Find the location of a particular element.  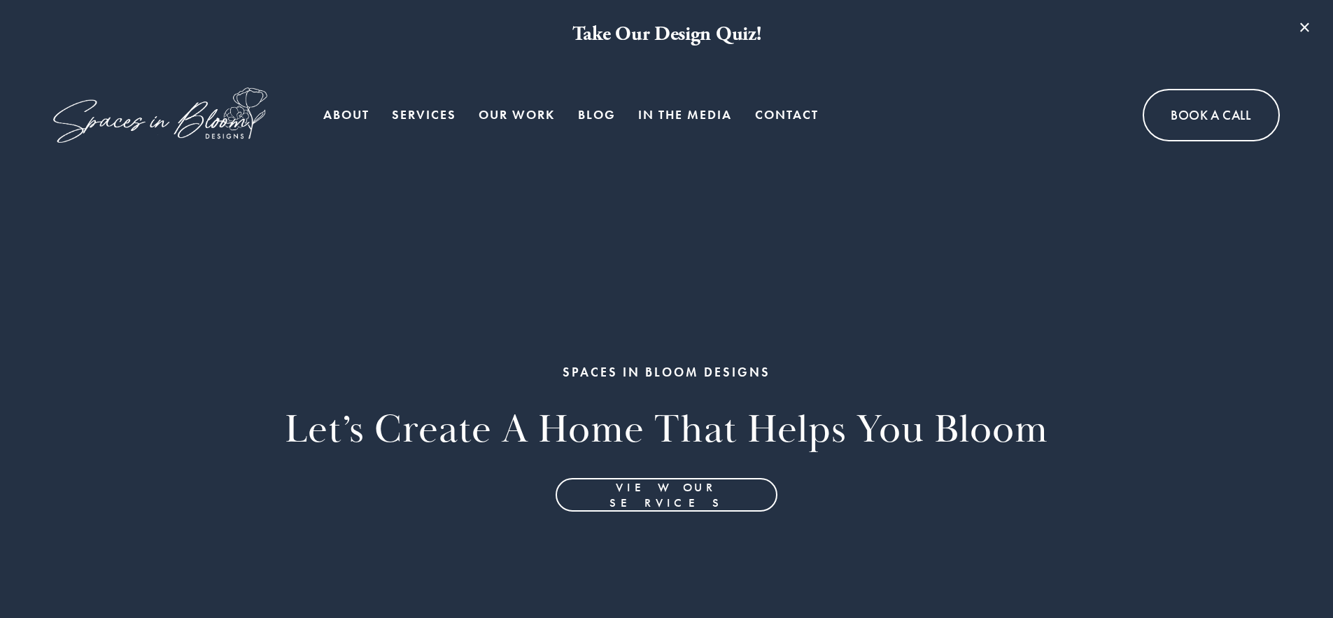

a: About is located at coordinates (346, 115).